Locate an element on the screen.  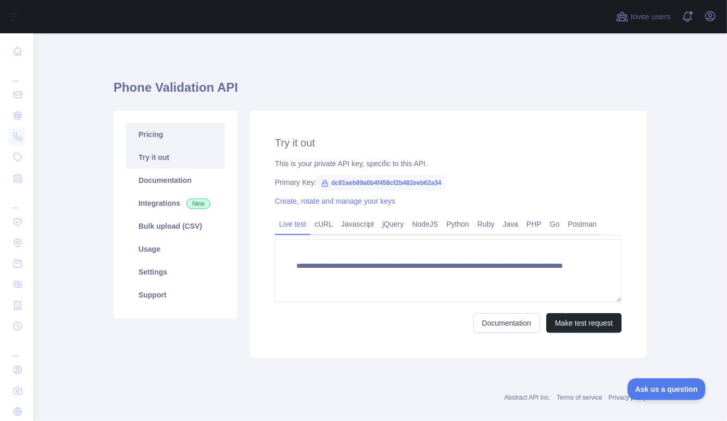
a: jQuery is located at coordinates (392, 224).